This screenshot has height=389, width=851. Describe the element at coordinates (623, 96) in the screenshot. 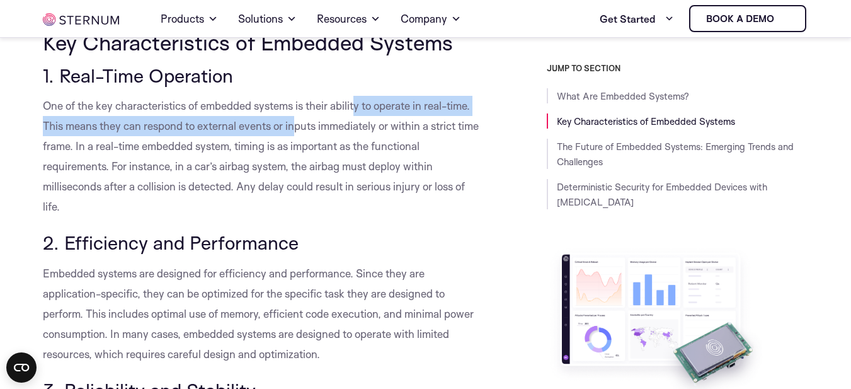

I see `a: What Are Embedded Systems?` at that location.